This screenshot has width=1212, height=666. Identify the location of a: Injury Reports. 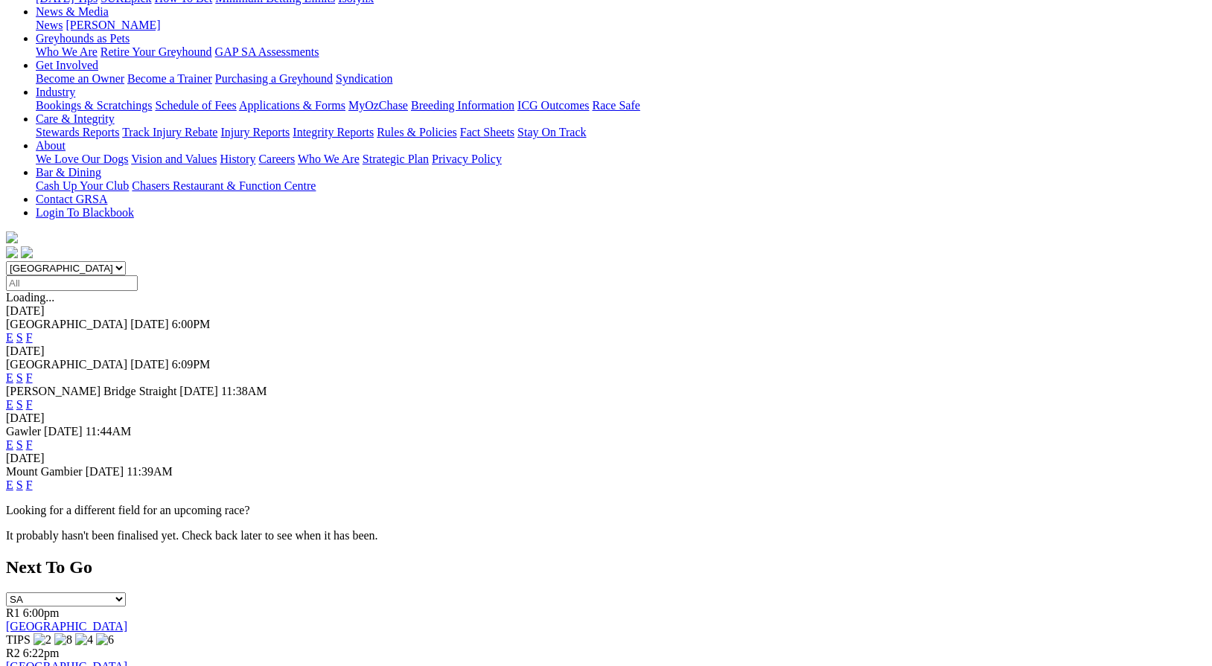
(255, 132).